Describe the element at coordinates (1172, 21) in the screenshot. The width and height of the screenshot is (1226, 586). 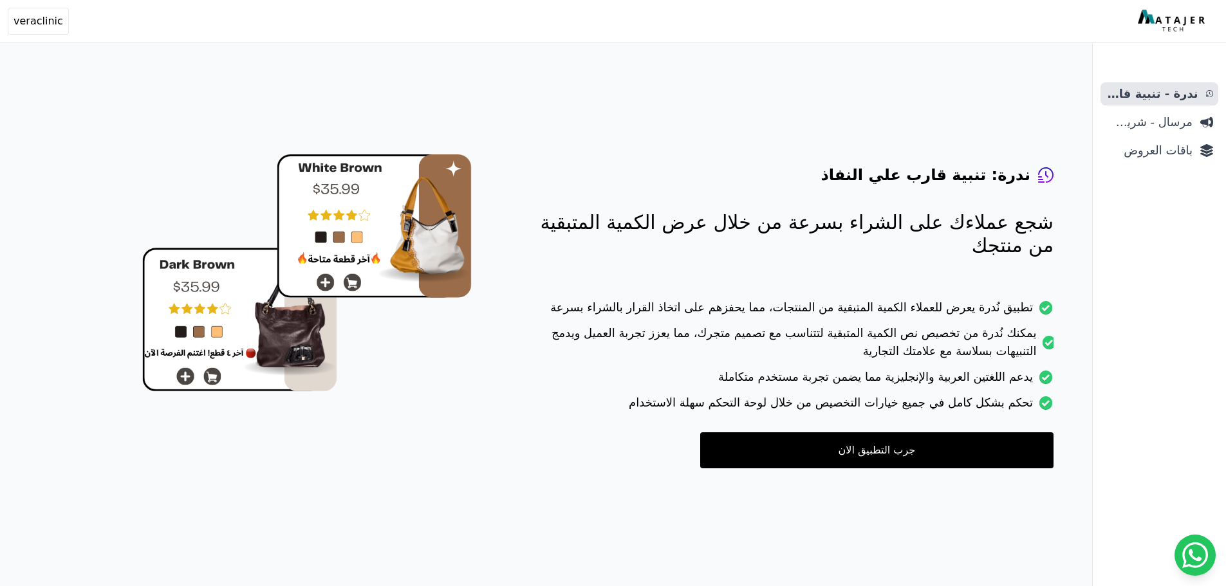
I see `img: MatajerTech Logo` at that location.